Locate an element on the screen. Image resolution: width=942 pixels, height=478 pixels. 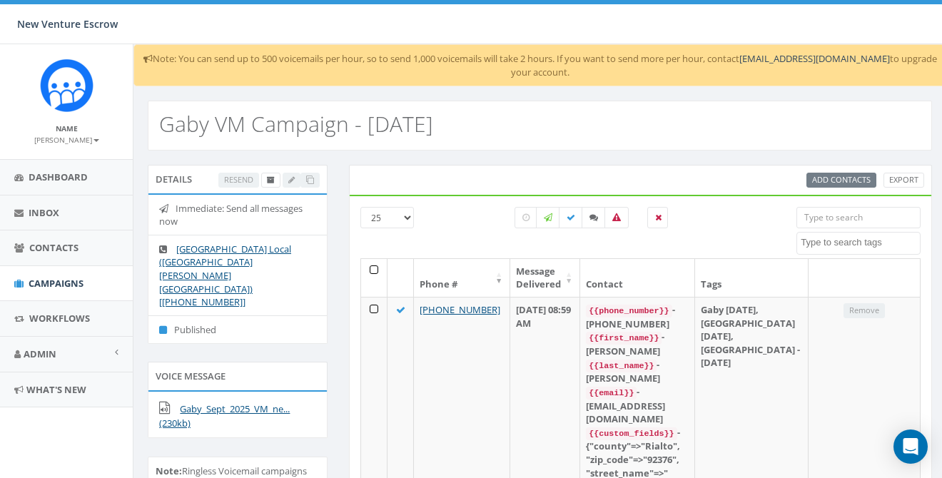
li: Immediate: Send all messages now is located at coordinates (238, 215).